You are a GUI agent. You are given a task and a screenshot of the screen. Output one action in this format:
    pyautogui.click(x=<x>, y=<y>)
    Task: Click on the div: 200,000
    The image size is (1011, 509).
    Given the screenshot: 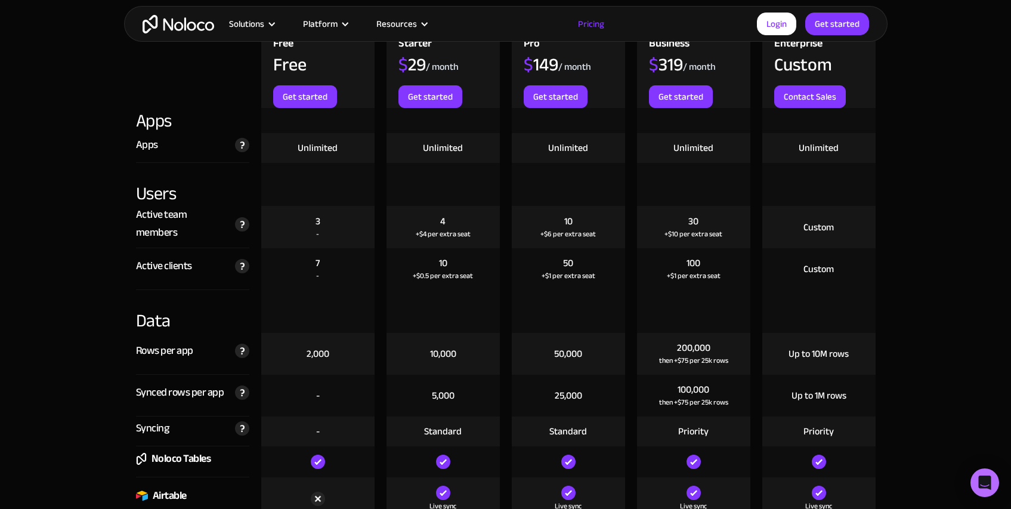 What is the action you would take?
    pyautogui.click(x=694, y=348)
    